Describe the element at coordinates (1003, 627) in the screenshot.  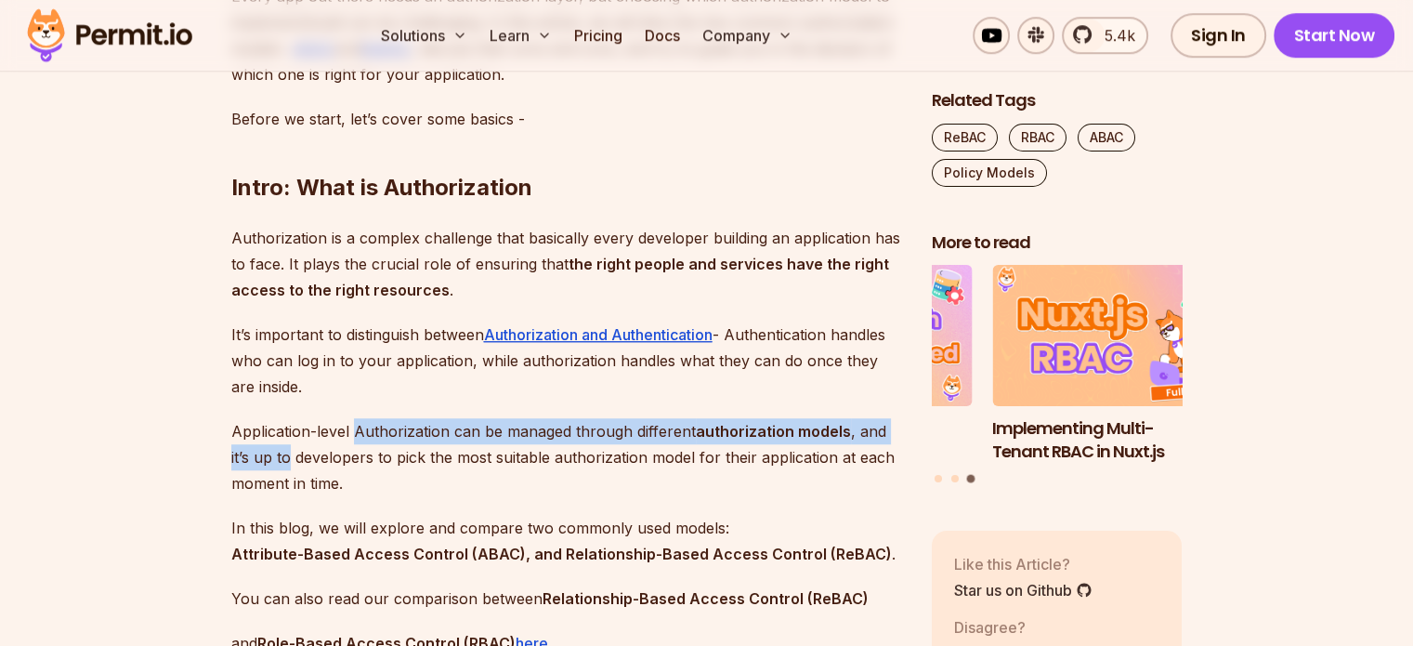
I see `p: Disagree?` at that location.